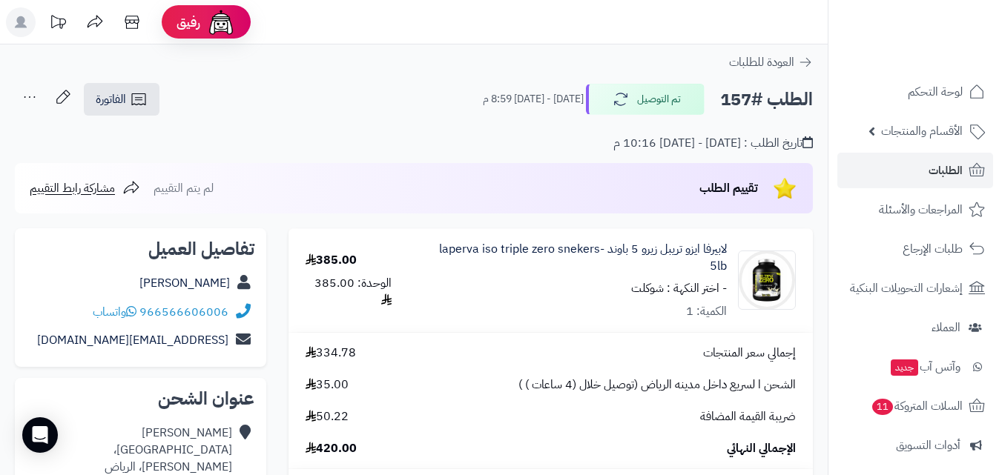 The height and width of the screenshot is (475, 1002). Describe the element at coordinates (915, 92) in the screenshot. I see `a: لوحة التحكم` at that location.